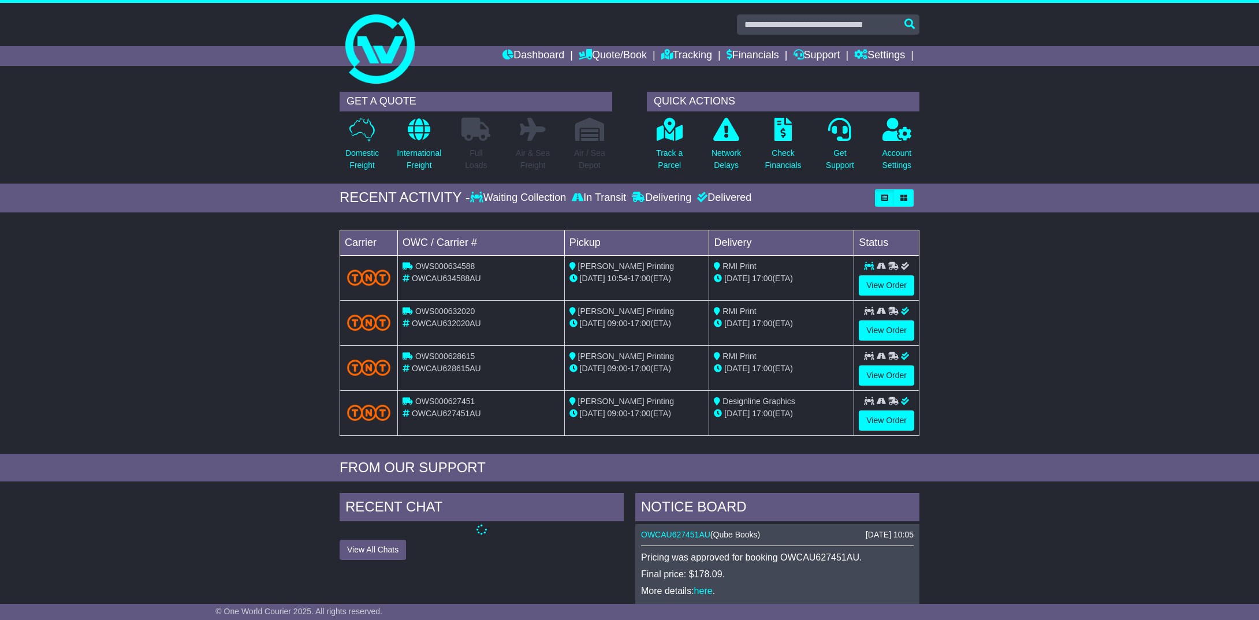 The height and width of the screenshot is (620, 1259). I want to click on p: Pricing was approved for booking OWCAU627451AU., so click(777, 557).